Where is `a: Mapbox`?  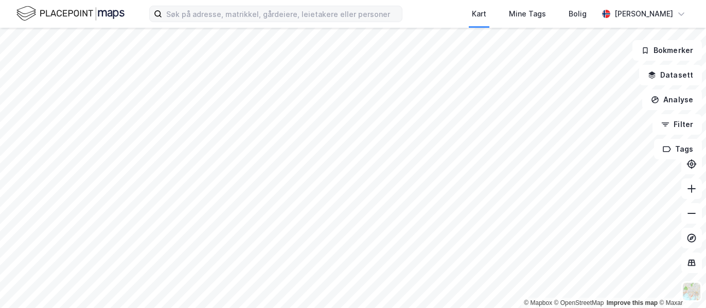
a: Mapbox is located at coordinates (538, 303).